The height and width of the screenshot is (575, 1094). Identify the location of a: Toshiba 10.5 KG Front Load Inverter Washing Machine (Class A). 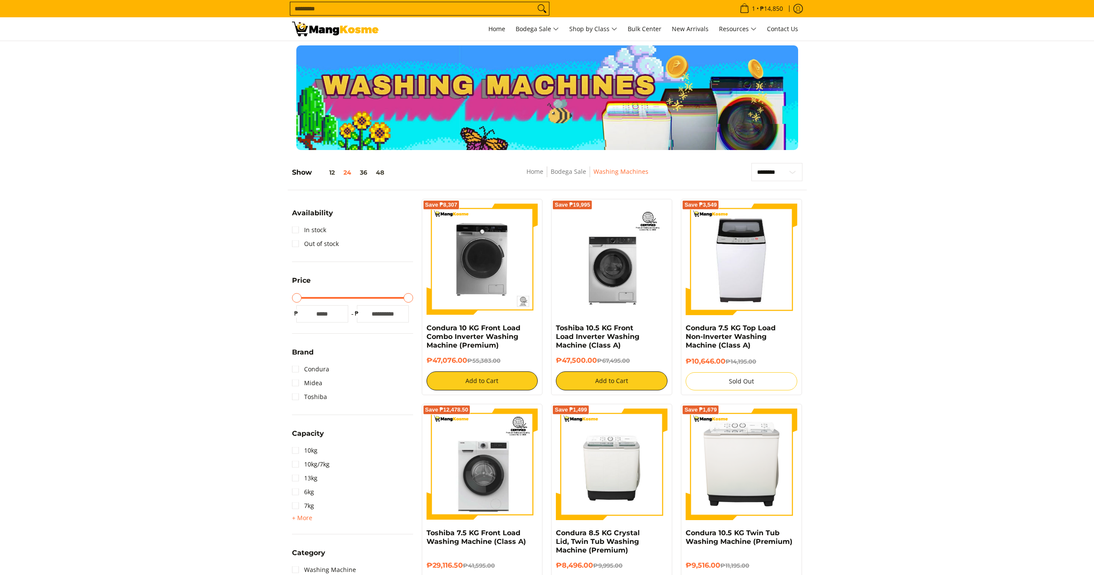
(597, 336).